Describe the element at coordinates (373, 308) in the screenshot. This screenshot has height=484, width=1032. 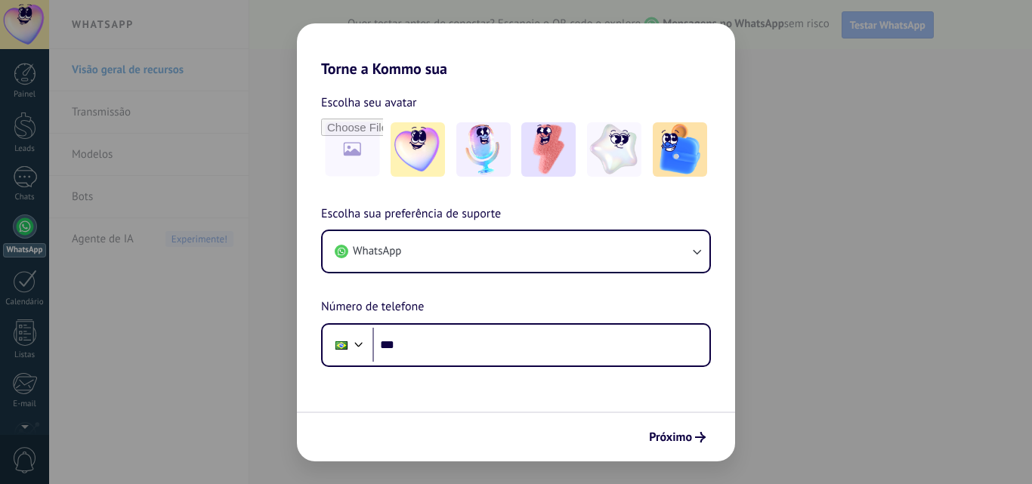
I see `span: Número de telefone` at that location.